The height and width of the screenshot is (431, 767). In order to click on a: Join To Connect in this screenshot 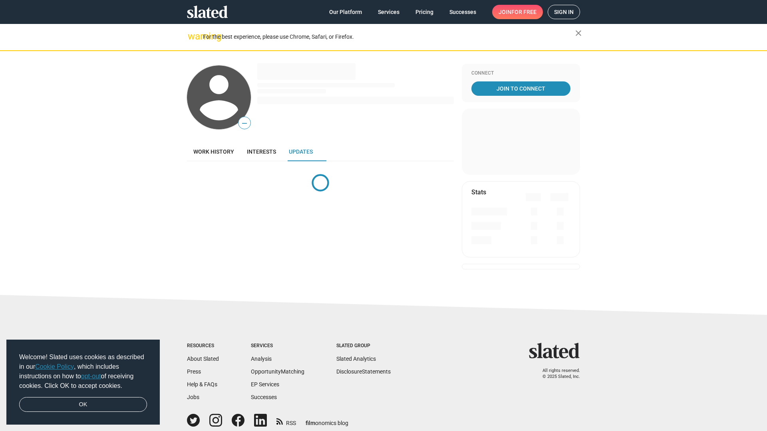, I will do `click(521, 89)`.